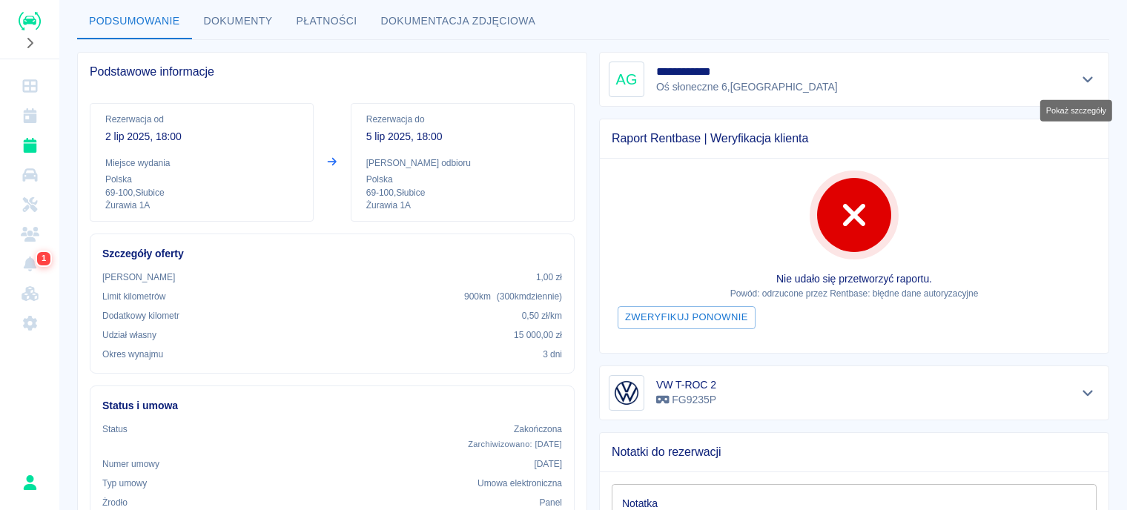 The image size is (1127, 510). Describe the element at coordinates (115, 429) in the screenshot. I see `p: Status` at that location.